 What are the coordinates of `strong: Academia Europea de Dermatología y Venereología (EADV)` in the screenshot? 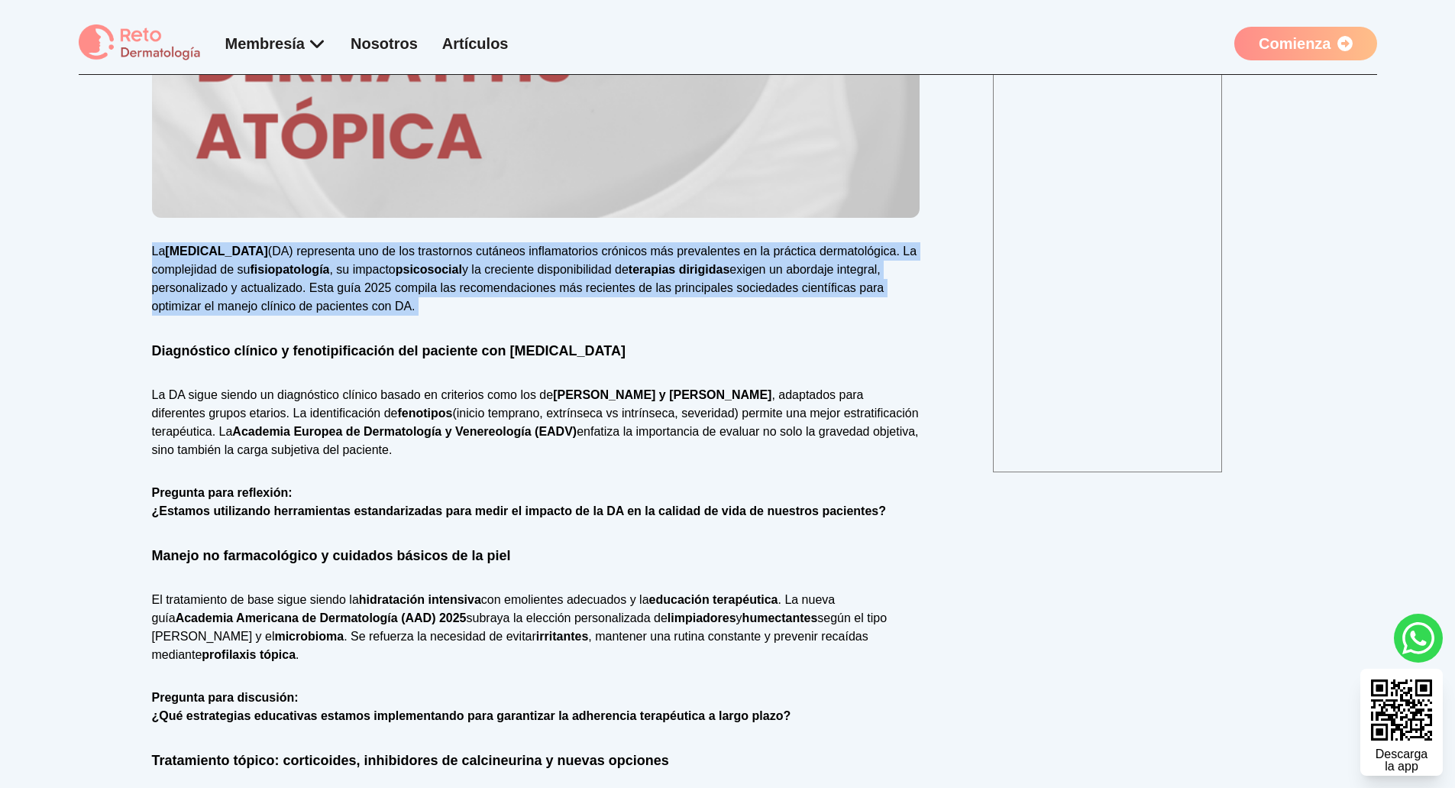 It's located at (404, 431).